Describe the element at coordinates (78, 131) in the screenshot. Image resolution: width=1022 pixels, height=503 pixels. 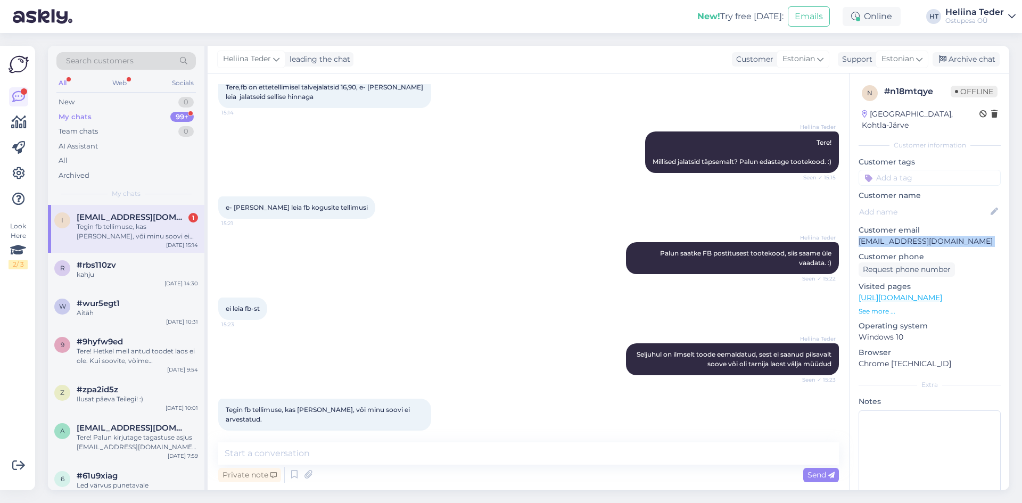
I see `div: Team chats` at that location.